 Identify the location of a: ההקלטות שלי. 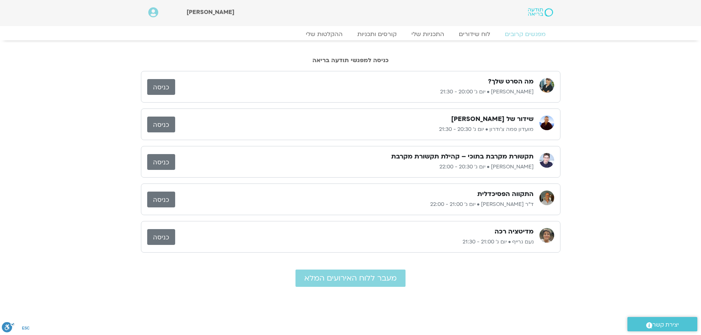
(324, 34).